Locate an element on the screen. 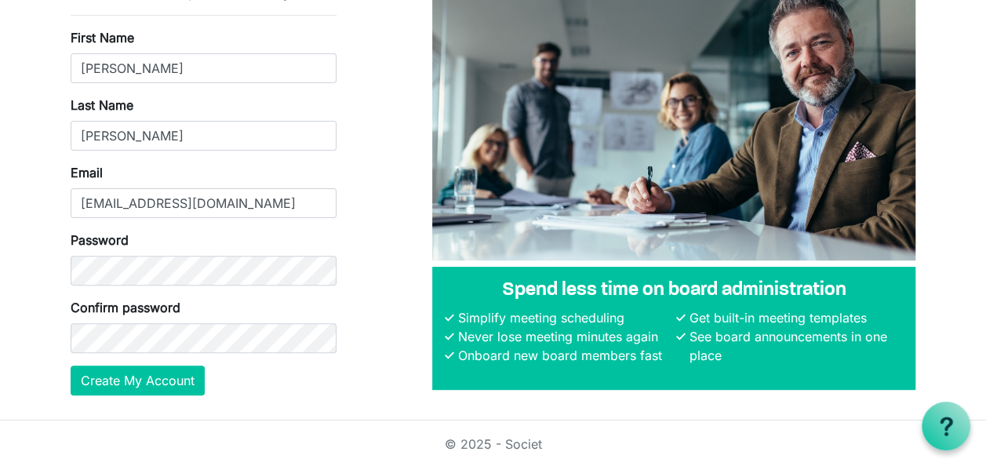  label: First Name is located at coordinates (102, 38).